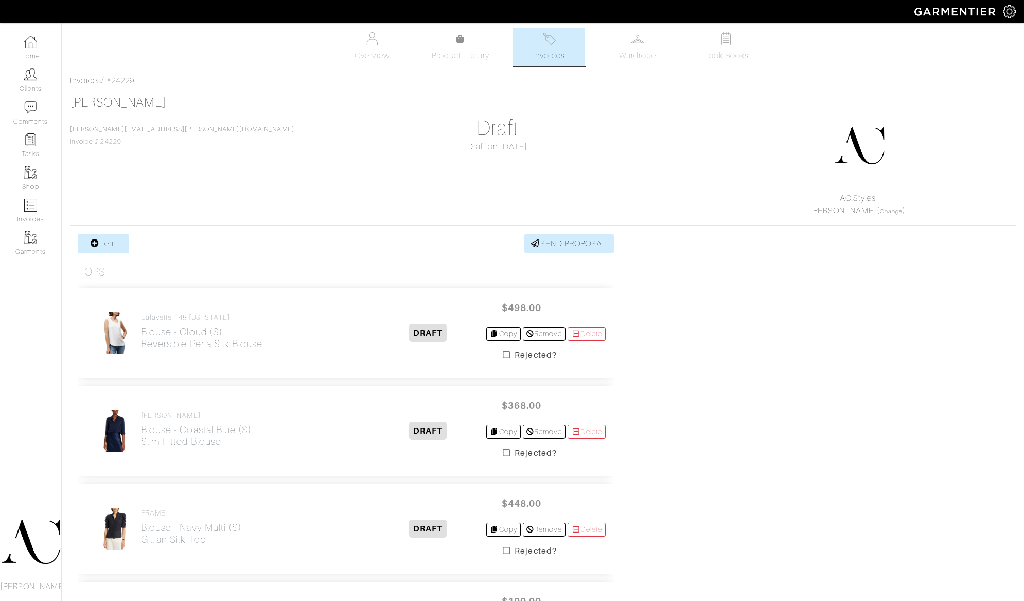 This screenshot has width=1024, height=601. What do you see at coordinates (521, 503) in the screenshot?
I see `span: $448.00` at bounding box center [521, 503].